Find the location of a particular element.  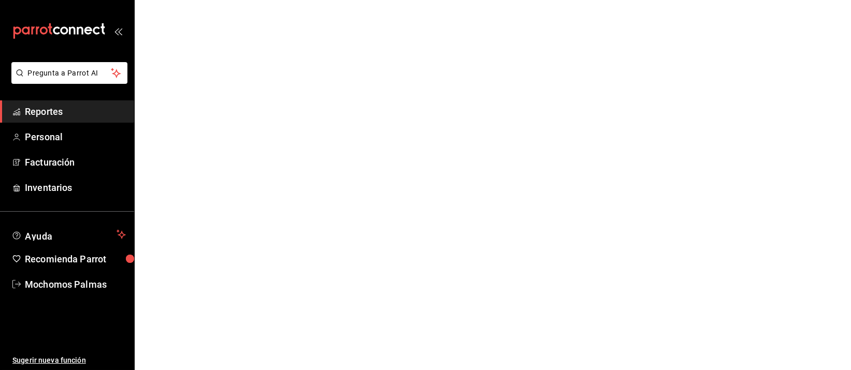

button: Pregunta a Parrot AI is located at coordinates (69, 73).